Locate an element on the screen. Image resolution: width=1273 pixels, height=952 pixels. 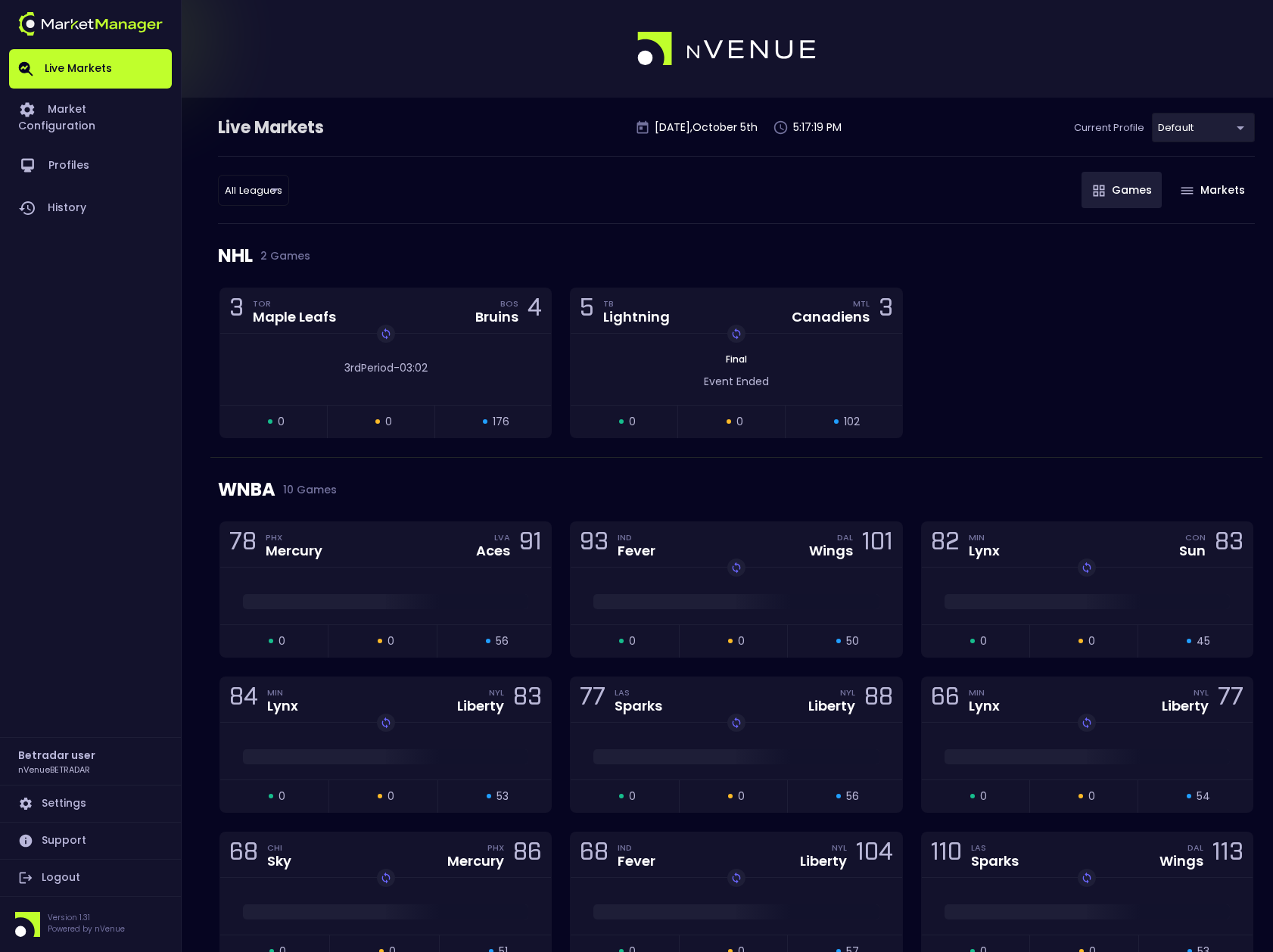
div: 84 is located at coordinates (244, 699).